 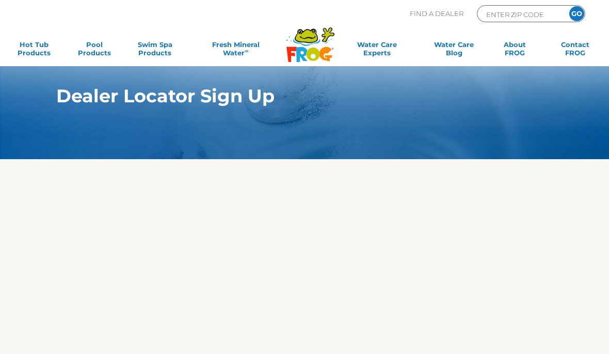 What do you see at coordinates (236, 51) in the screenshot?
I see `a: Fresh MineralWater∞` at bounding box center [236, 51].